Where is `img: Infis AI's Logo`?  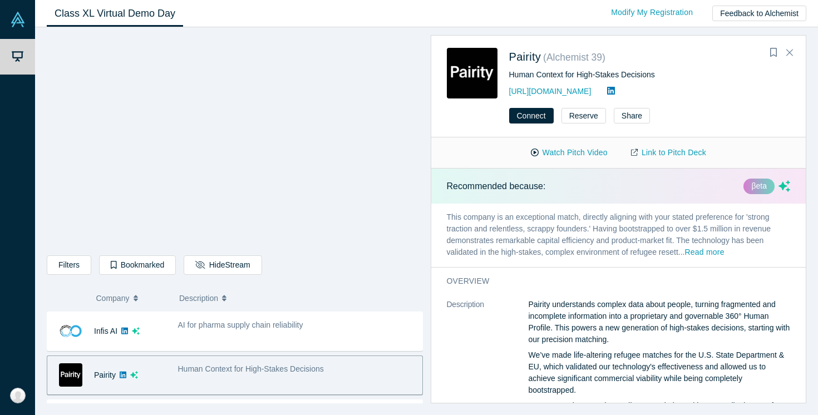 img: Infis AI's Logo is located at coordinates (71, 331).